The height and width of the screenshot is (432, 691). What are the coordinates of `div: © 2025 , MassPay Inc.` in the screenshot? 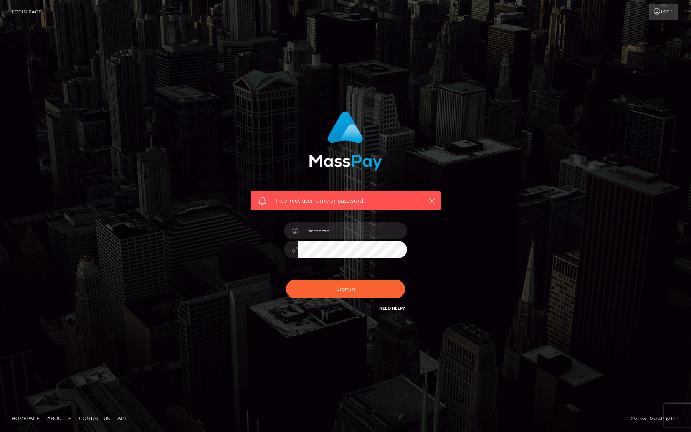 It's located at (658, 419).